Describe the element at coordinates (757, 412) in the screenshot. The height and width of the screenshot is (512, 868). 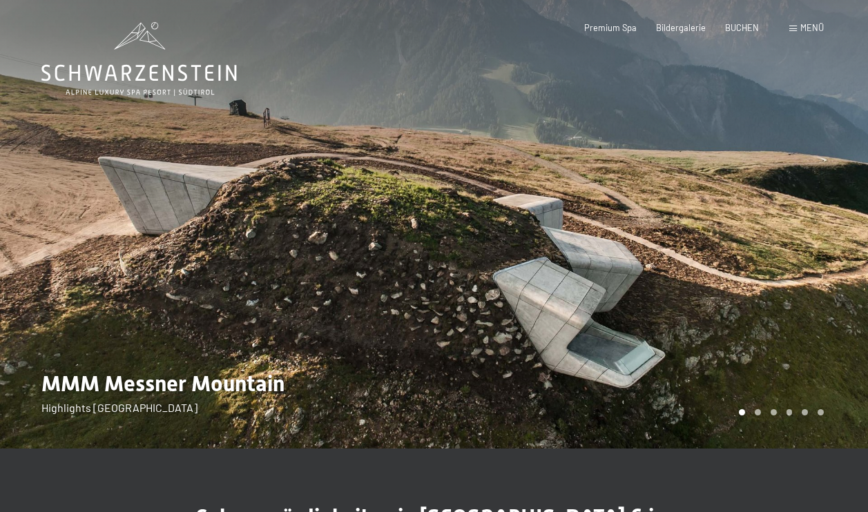
I see `div: Carousel Page 2` at that location.